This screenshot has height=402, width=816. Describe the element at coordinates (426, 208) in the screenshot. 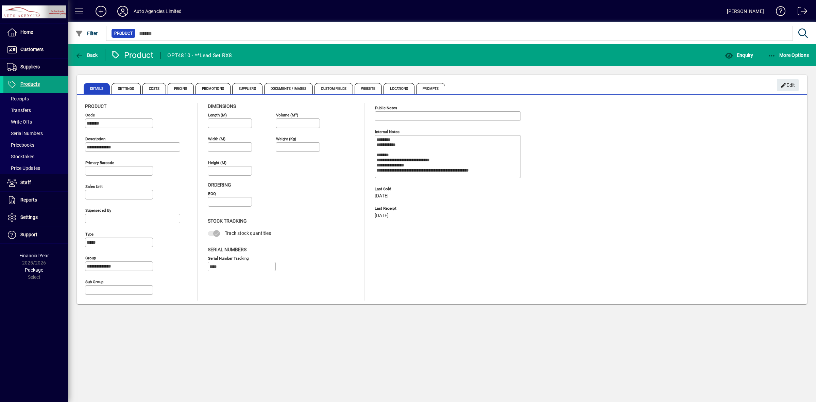

I see `span: Last Receipt` at that location.